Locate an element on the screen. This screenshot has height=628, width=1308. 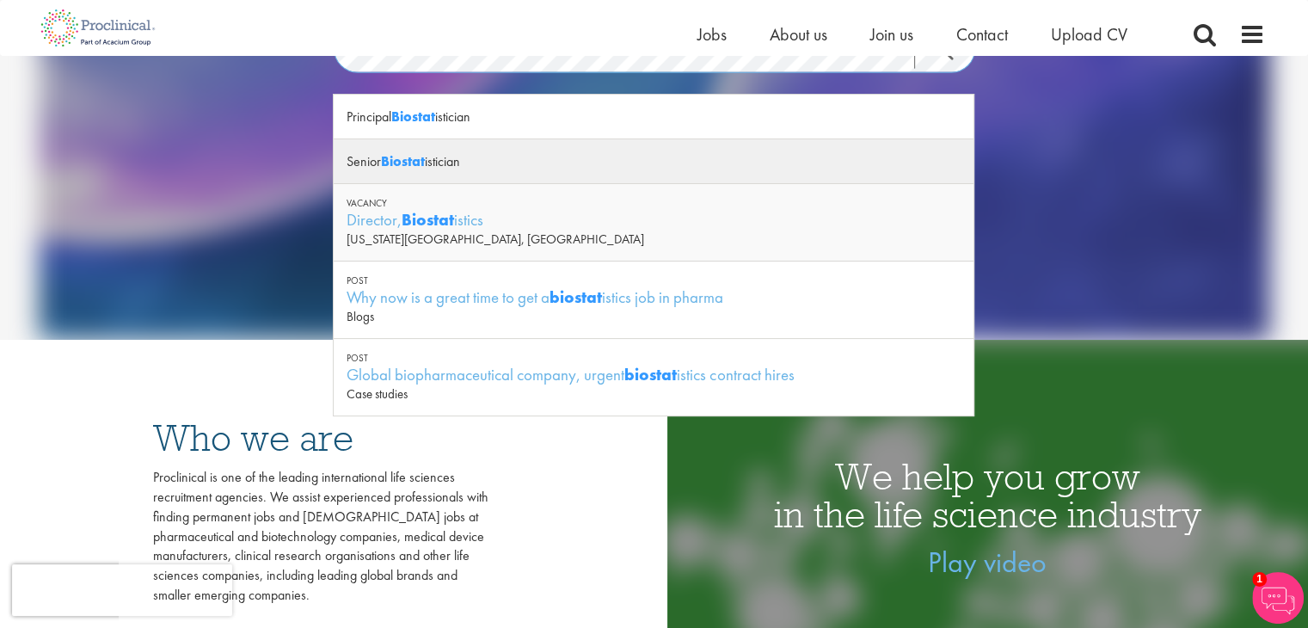
div: Principal istician is located at coordinates (654, 117).